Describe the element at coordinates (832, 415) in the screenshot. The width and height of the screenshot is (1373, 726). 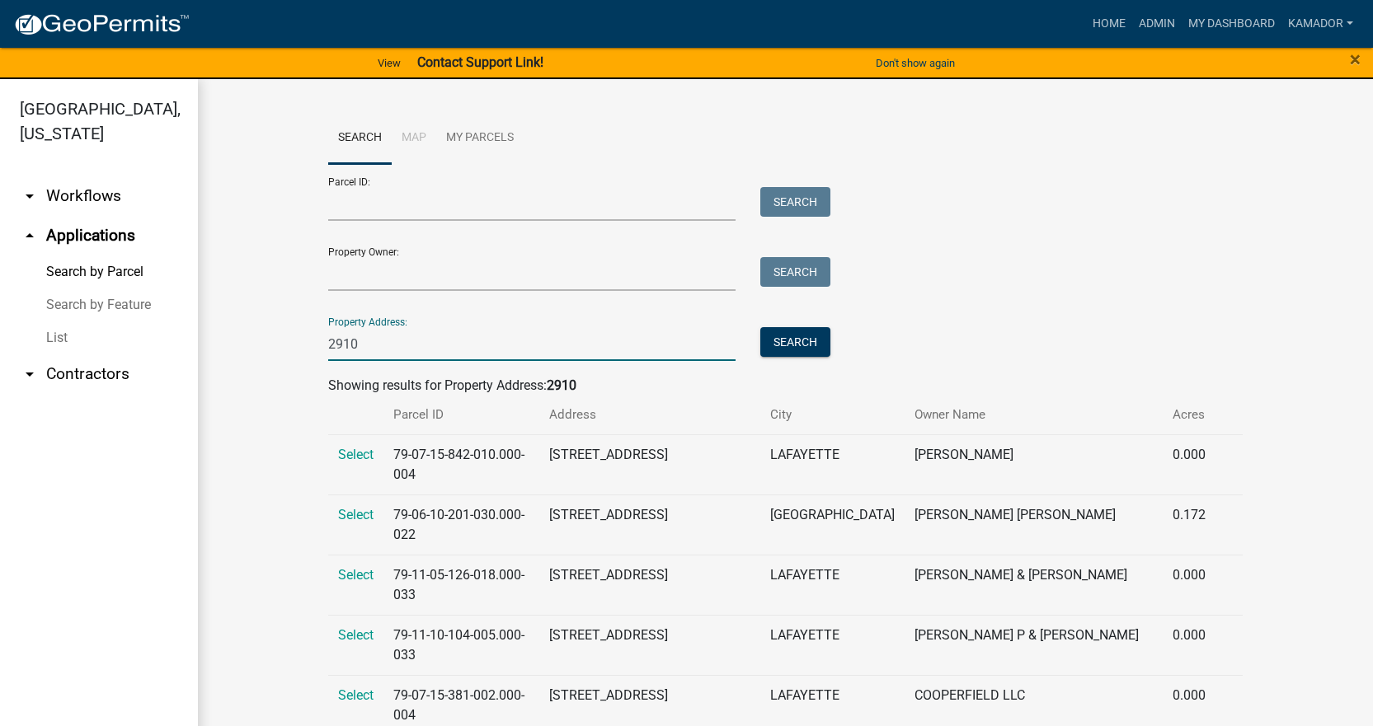
I see `th: City` at that location.